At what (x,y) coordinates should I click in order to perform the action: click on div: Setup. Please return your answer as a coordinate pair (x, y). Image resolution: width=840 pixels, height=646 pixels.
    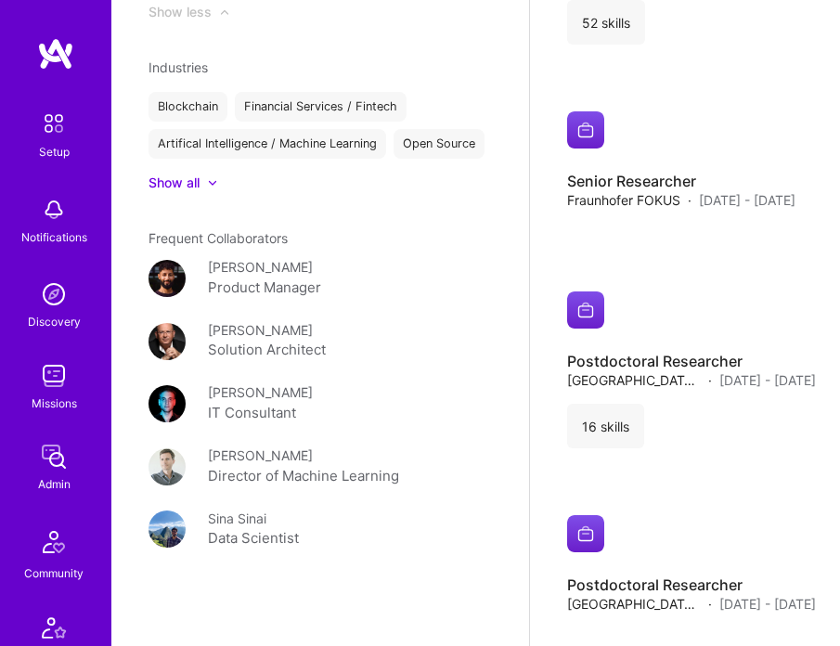
    Looking at the image, I should click on (54, 152).